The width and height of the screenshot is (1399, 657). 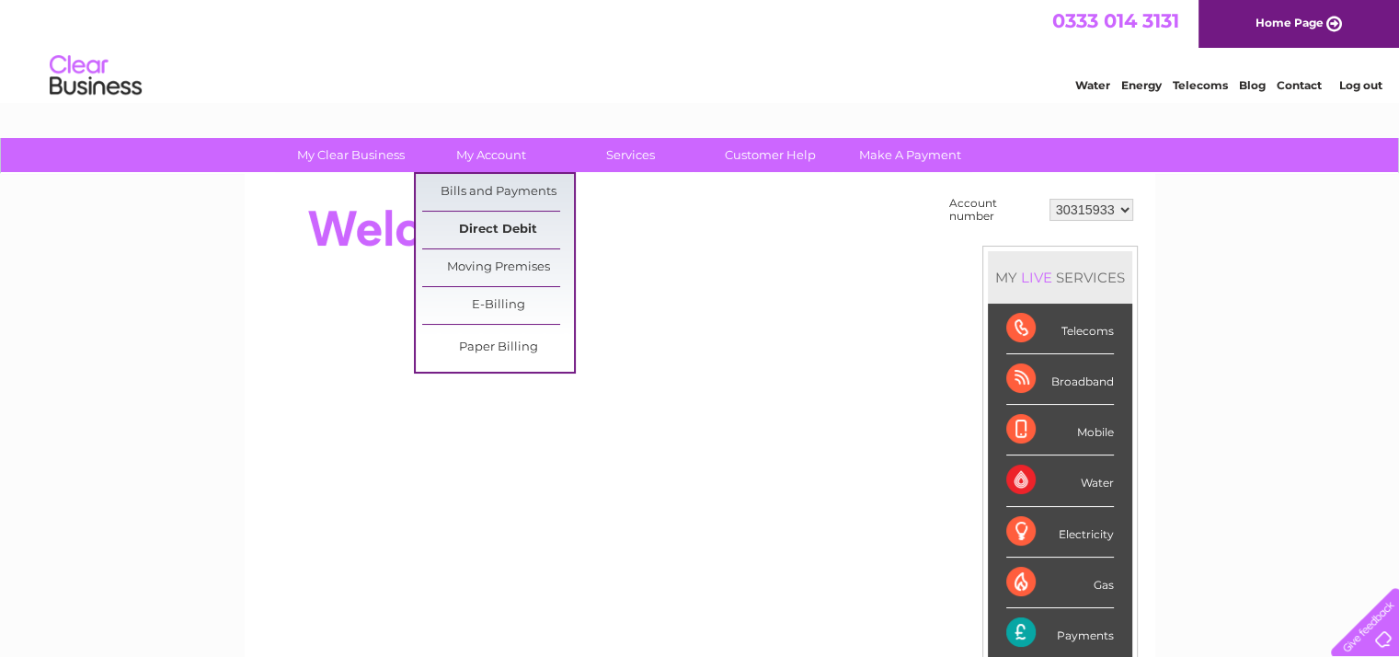 What do you see at coordinates (96, 75) in the screenshot?
I see `img: logo.png` at bounding box center [96, 75].